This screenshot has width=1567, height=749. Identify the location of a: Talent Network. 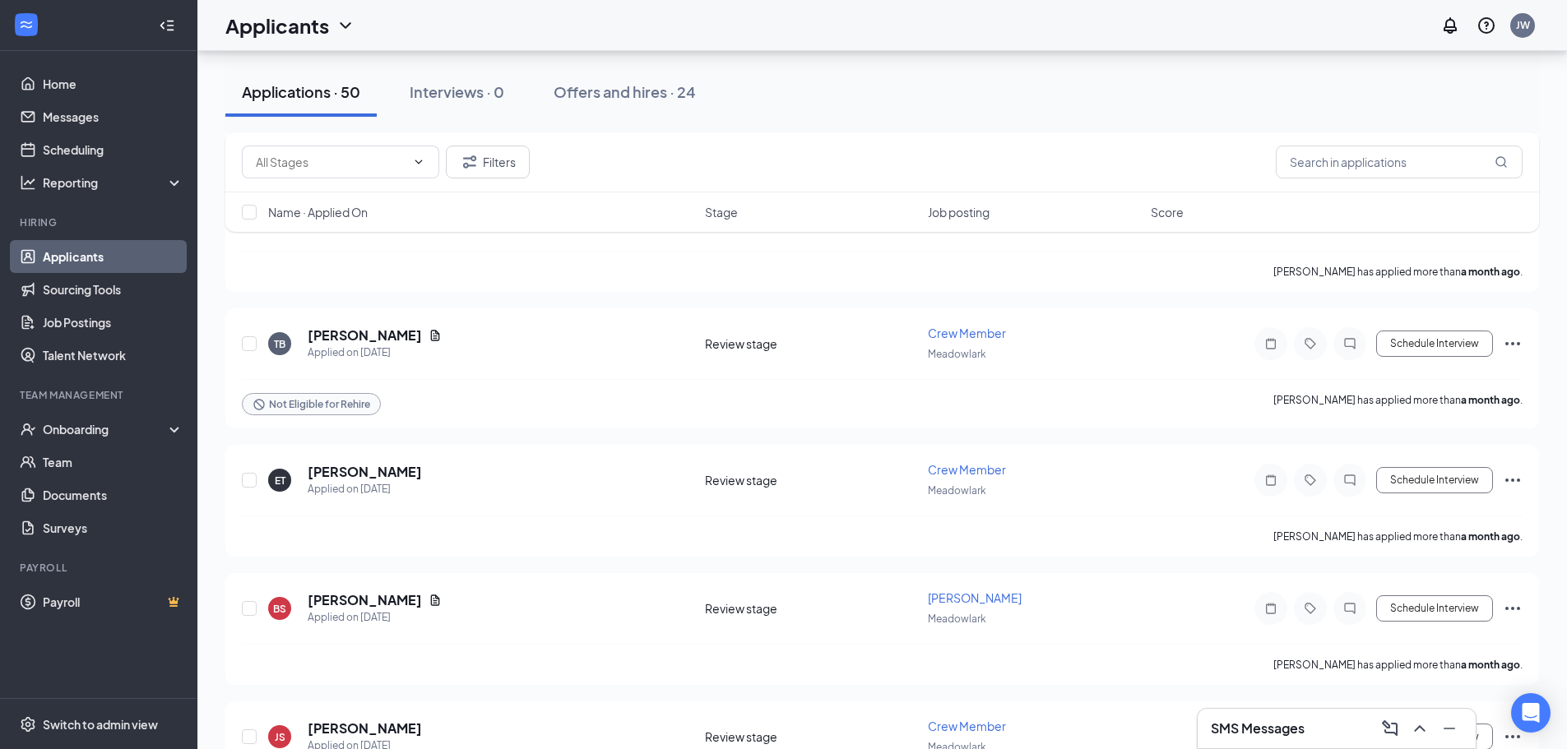
(113, 355).